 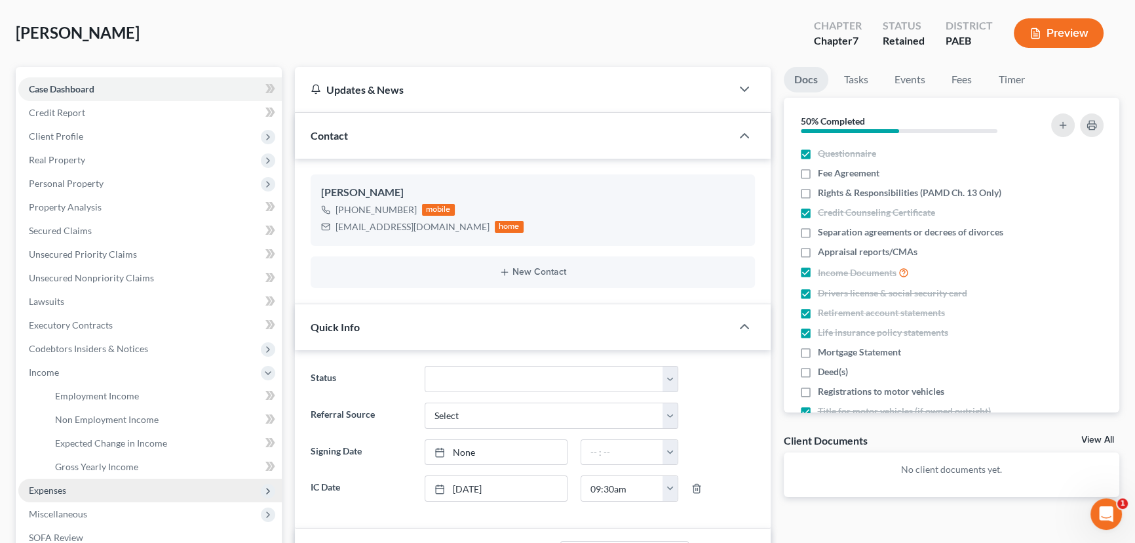 I want to click on p: No client documents yet., so click(x=952, y=469).